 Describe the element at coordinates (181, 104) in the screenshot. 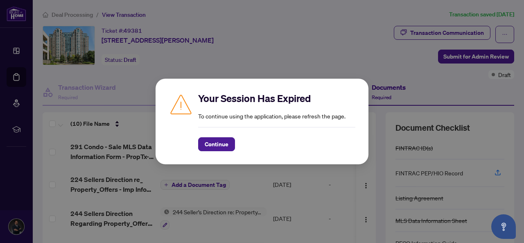

I see `img: Caution icon` at that location.